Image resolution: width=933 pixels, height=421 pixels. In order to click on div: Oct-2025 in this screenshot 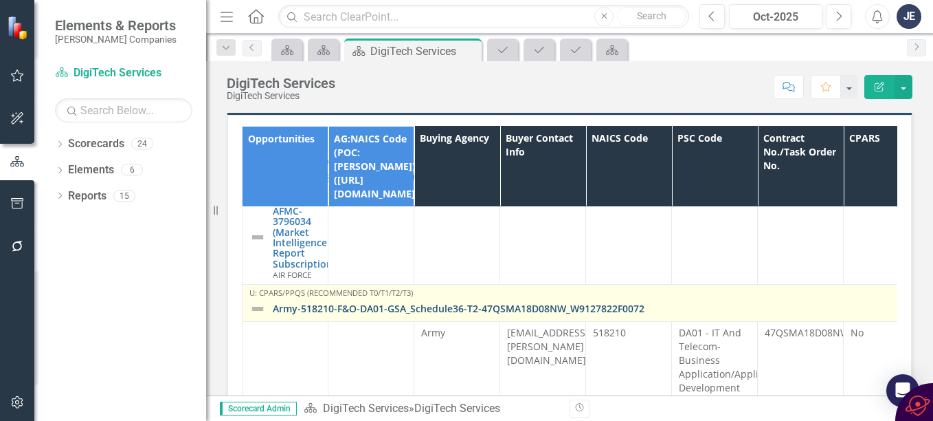, I will do `click(776, 17)`.